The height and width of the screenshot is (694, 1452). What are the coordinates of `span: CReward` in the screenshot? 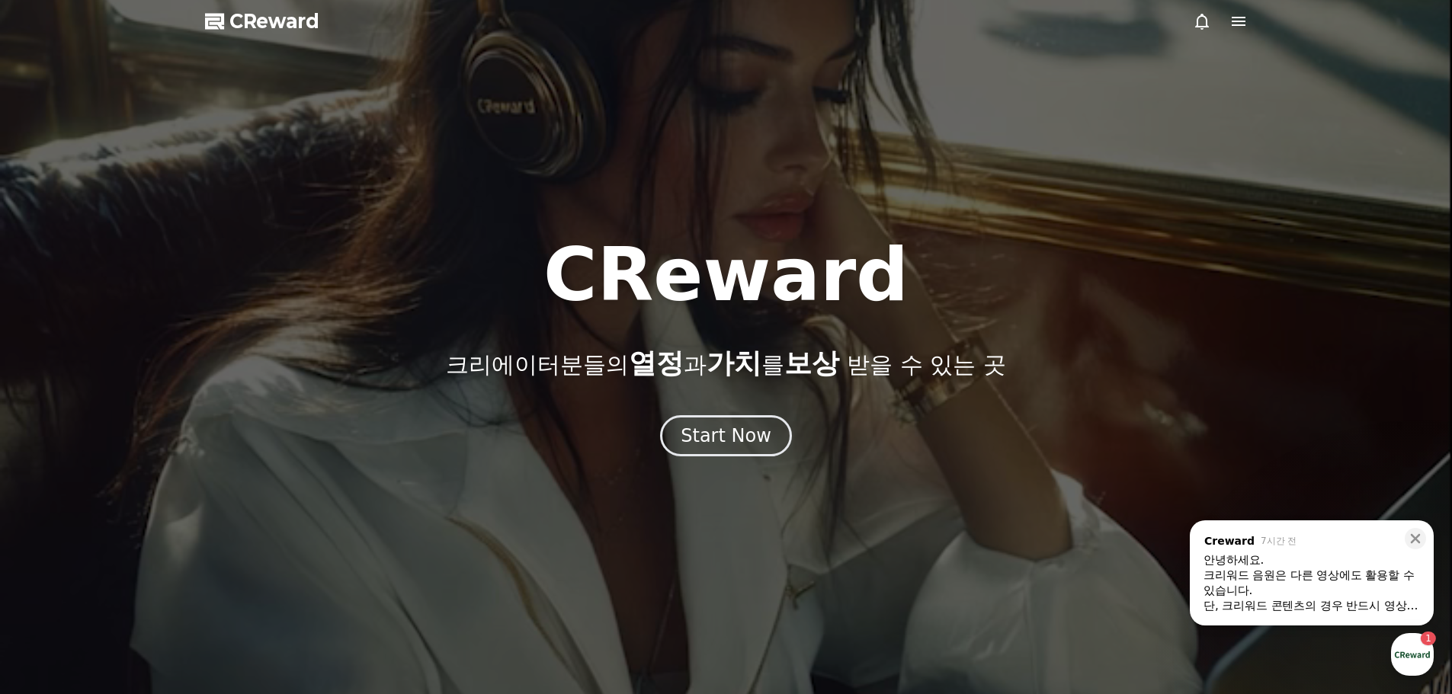 It's located at (274, 21).